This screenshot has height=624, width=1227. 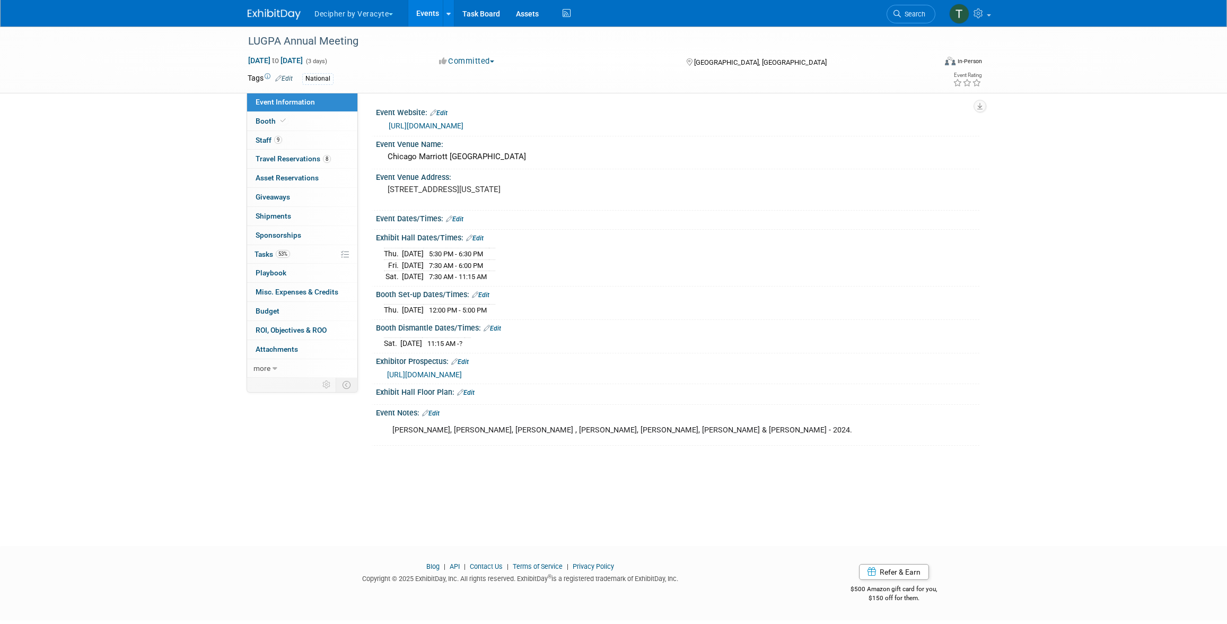 I want to click on a: ROI, Objectives & ROO, so click(x=302, y=330).